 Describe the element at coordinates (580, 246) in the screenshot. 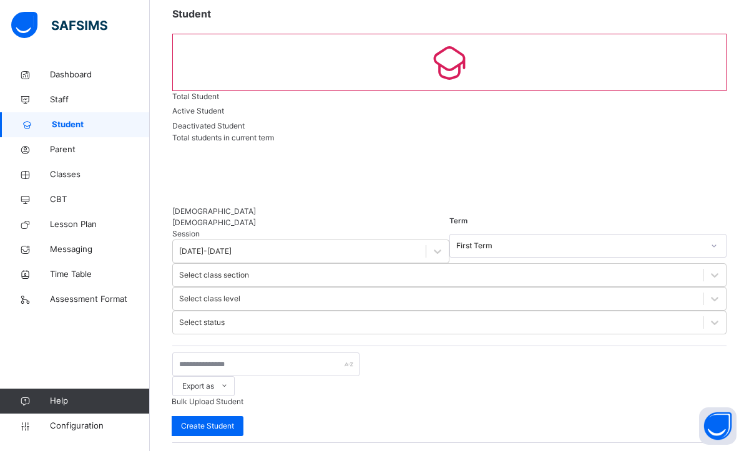

I see `div: First Term` at that location.